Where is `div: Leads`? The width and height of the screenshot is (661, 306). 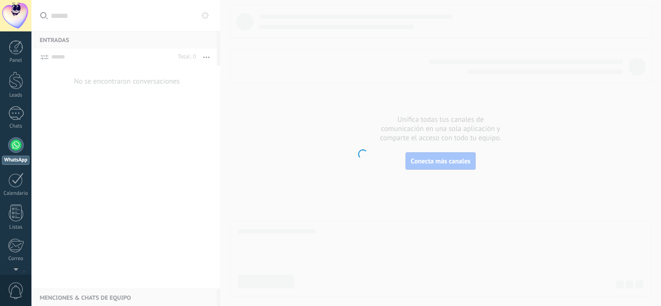 div: Leads is located at coordinates (16, 95).